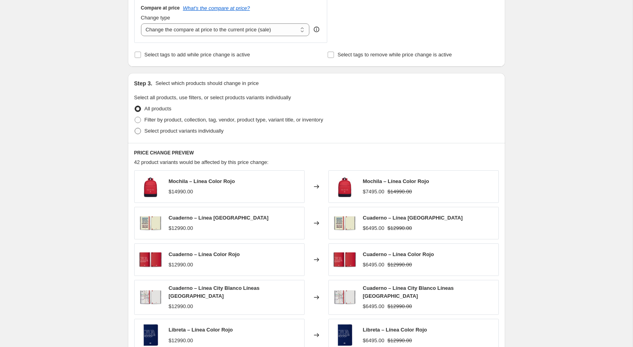 The width and height of the screenshot is (633, 347). I want to click on span: Filter by product, collection, tag, vendor, product type, variant title, or inventory, so click(234, 120).